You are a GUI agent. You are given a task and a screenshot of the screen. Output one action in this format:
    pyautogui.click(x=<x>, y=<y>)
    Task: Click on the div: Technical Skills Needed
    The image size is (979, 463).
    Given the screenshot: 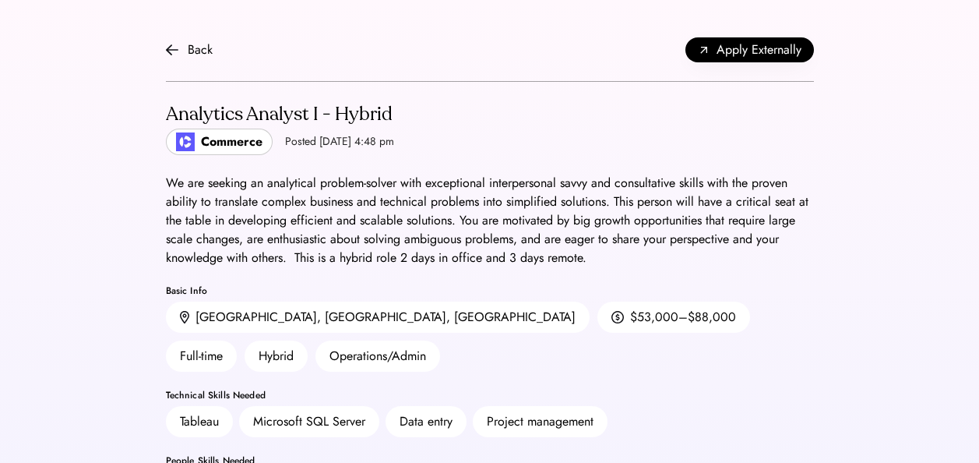 What is the action you would take?
    pyautogui.click(x=490, y=395)
    